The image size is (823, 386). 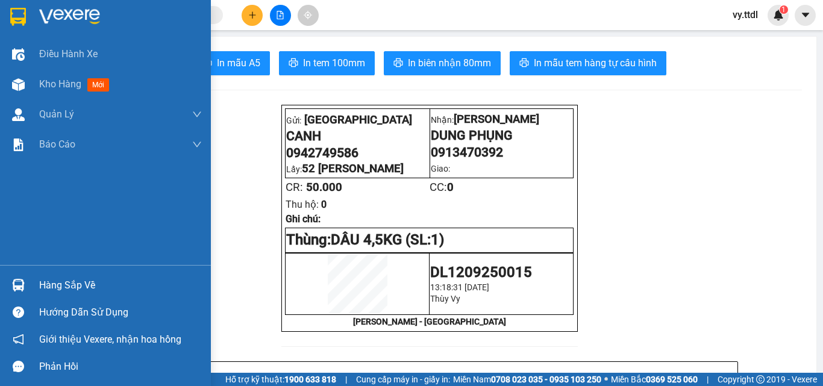 What do you see at coordinates (440, 169) in the screenshot?
I see `span: Giao:` at bounding box center [440, 169].